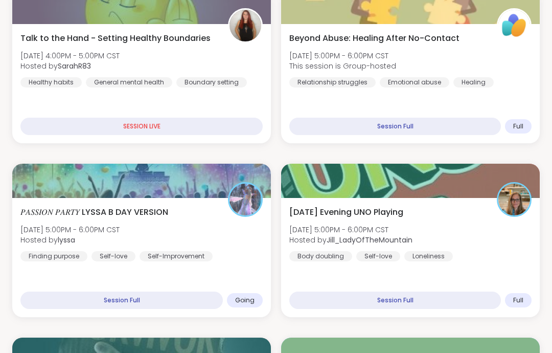  I want to click on div: General mental health, so click(129, 82).